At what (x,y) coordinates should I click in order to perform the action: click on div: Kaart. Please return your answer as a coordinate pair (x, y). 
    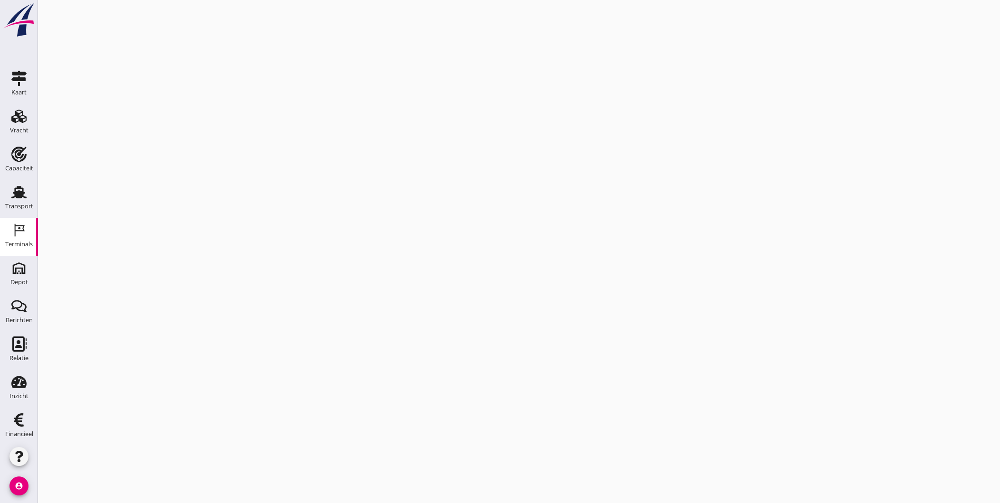
    Looking at the image, I should click on (19, 92).